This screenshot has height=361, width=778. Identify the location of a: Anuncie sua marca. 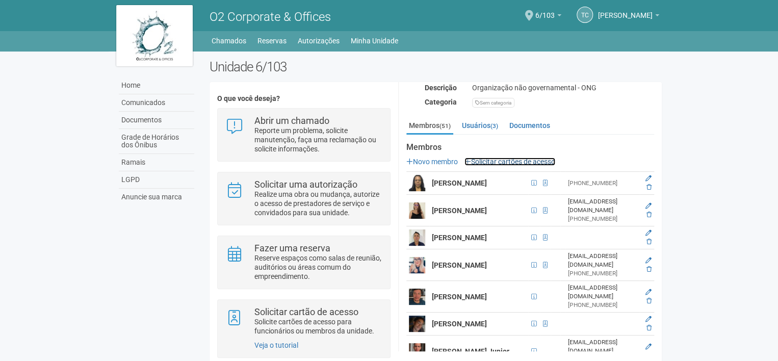
(157, 197).